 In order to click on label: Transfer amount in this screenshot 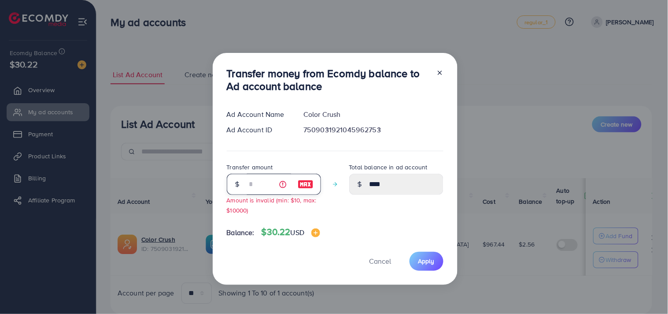, I will do `click(250, 167)`.